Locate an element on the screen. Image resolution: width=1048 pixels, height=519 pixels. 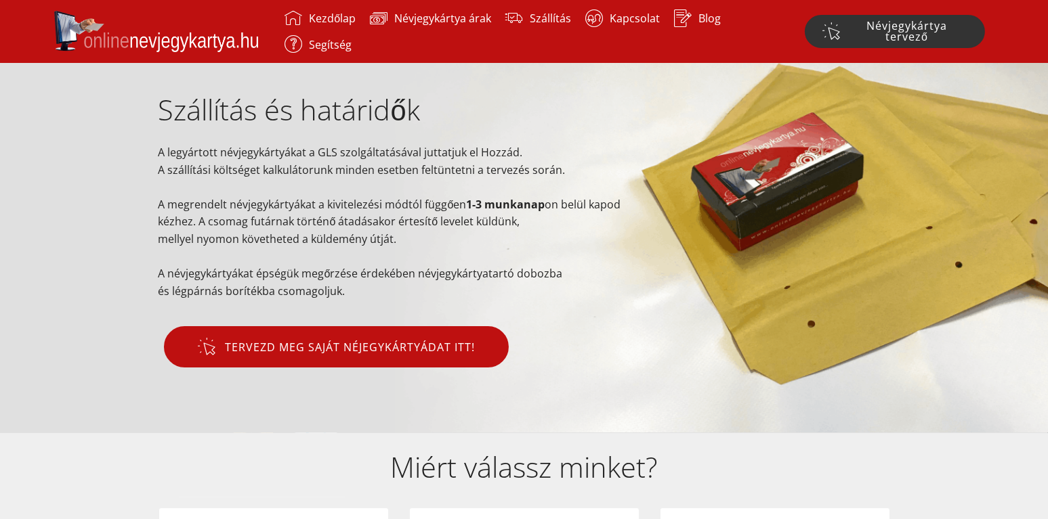
span: Szállítás és határidők is located at coordinates (289, 110).